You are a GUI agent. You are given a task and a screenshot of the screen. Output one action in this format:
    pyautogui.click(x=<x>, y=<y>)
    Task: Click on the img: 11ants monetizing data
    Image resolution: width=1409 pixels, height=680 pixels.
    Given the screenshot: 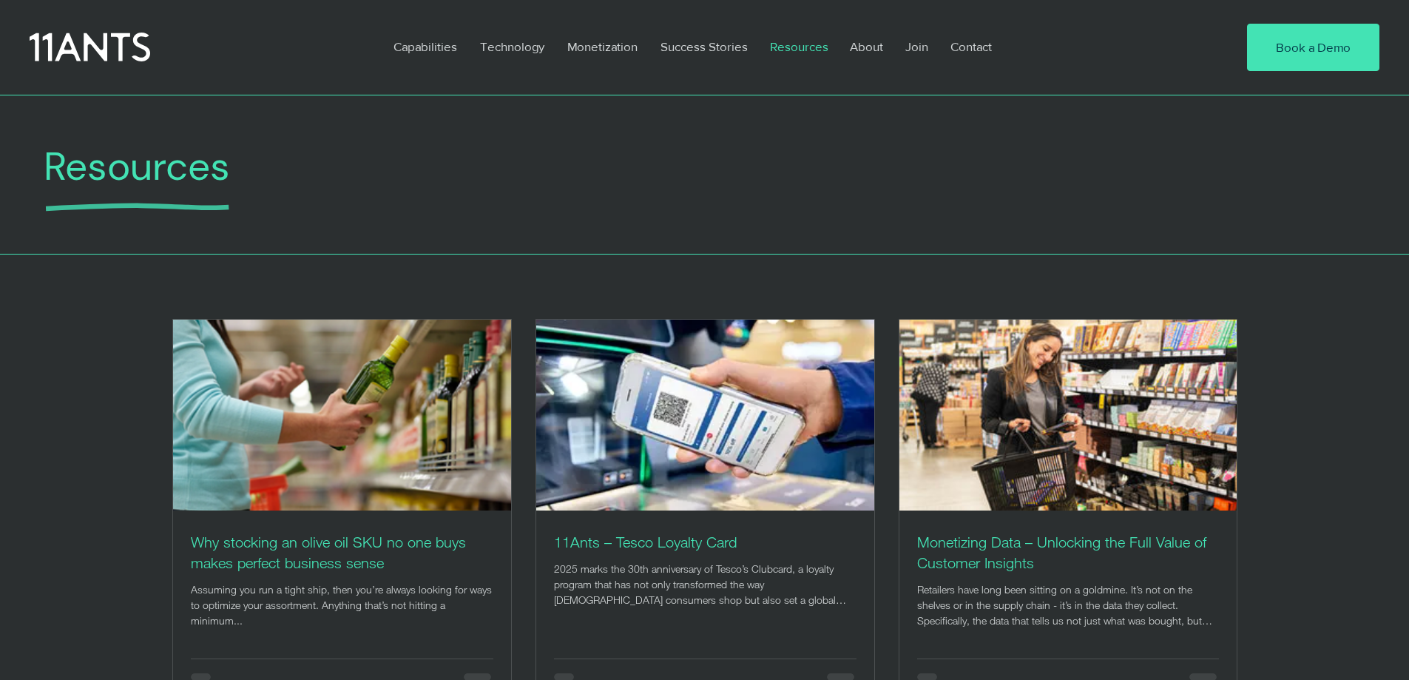 What is the action you would take?
    pyautogui.click(x=1069, y=415)
    